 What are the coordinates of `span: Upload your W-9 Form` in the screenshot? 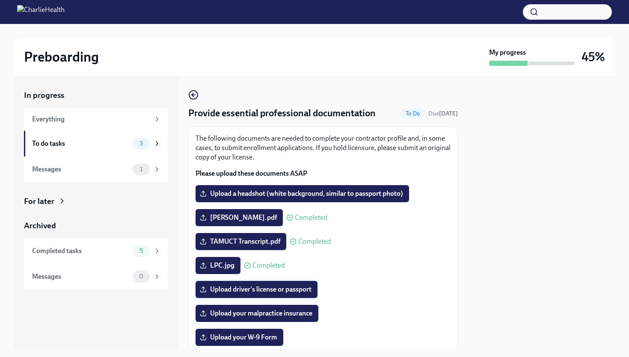 It's located at (239, 338).